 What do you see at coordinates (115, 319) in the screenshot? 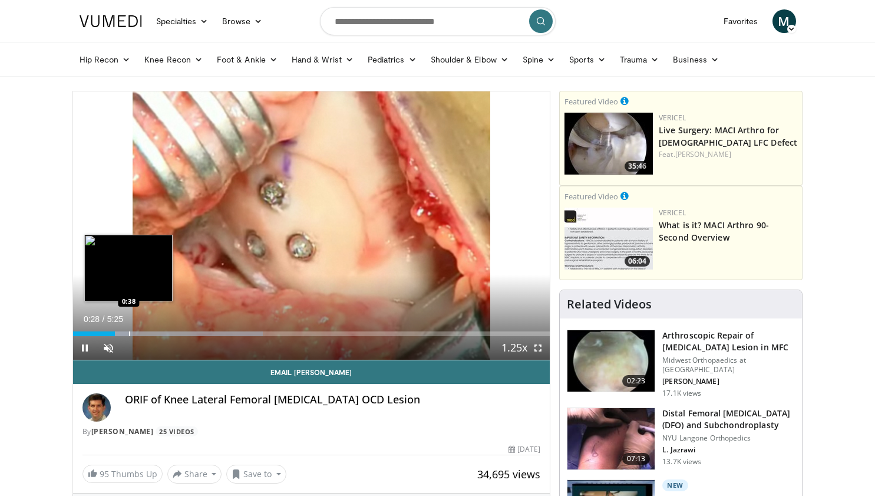
I see `span: 5:25` at bounding box center [115, 319].